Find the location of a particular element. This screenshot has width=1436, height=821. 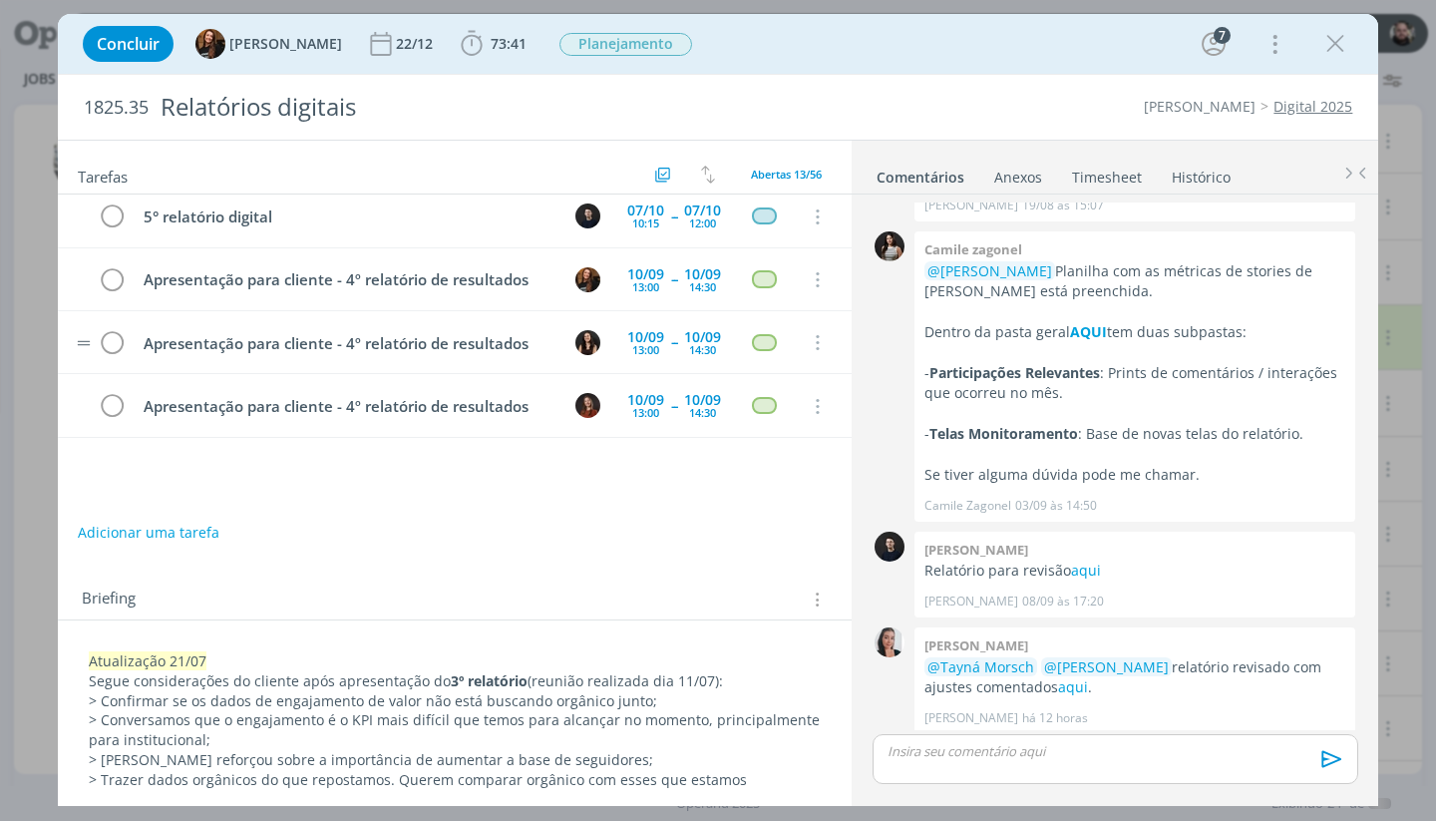

span: 08/09 às 17:20 is located at coordinates (1063, 601).